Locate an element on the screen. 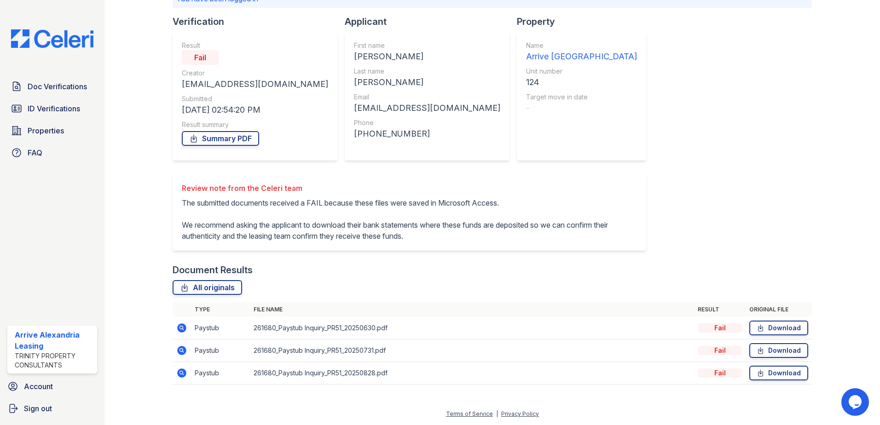  span: FAQ is located at coordinates (35, 153).